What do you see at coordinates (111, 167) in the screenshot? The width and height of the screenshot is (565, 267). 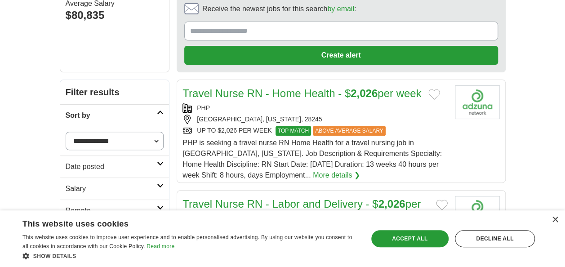 I see `h2: Date posted` at bounding box center [111, 167].